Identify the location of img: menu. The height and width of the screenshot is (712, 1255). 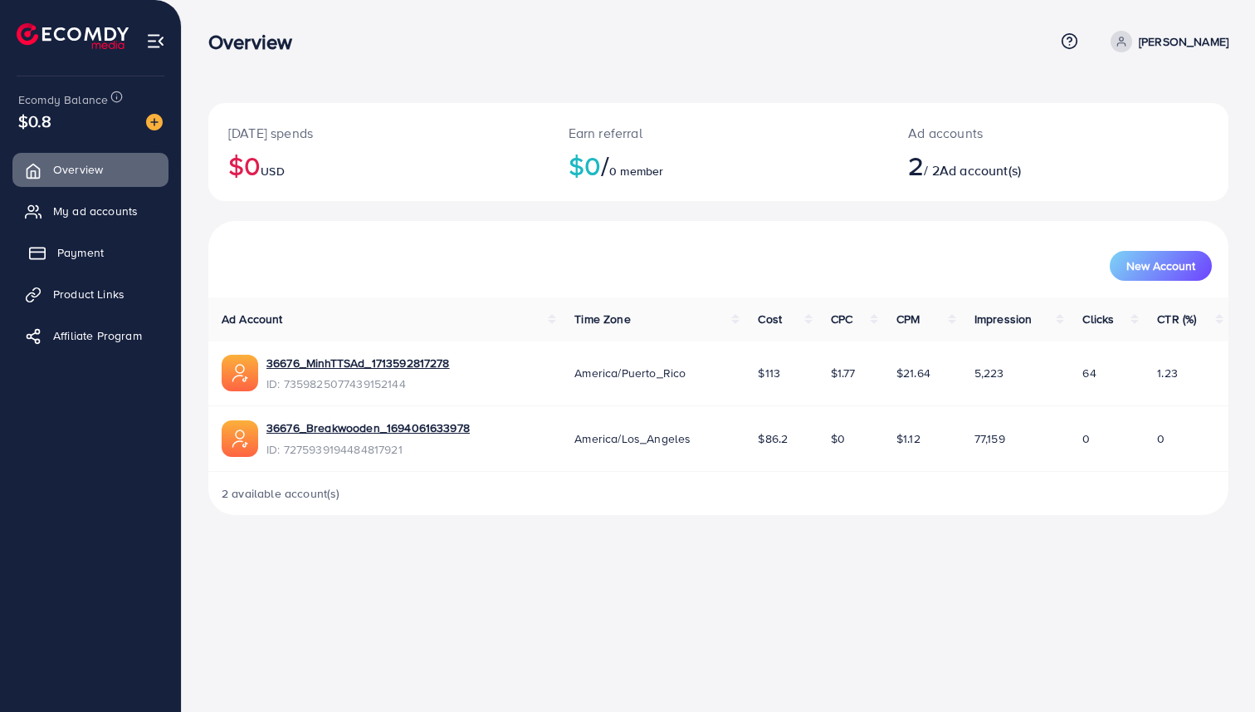
(155, 41).